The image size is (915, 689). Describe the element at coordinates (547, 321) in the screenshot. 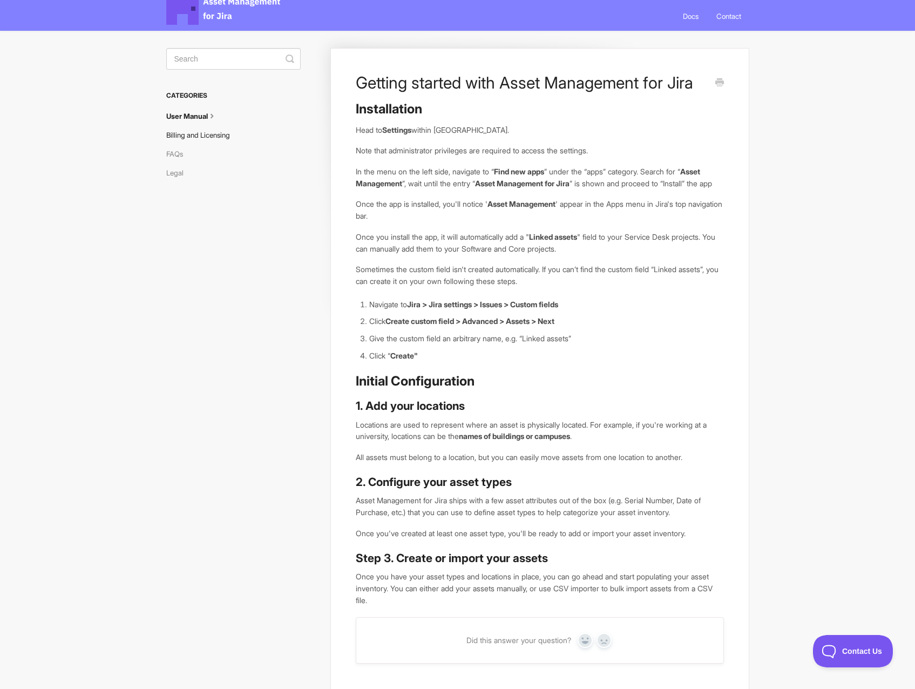

I see `li: Click` at that location.